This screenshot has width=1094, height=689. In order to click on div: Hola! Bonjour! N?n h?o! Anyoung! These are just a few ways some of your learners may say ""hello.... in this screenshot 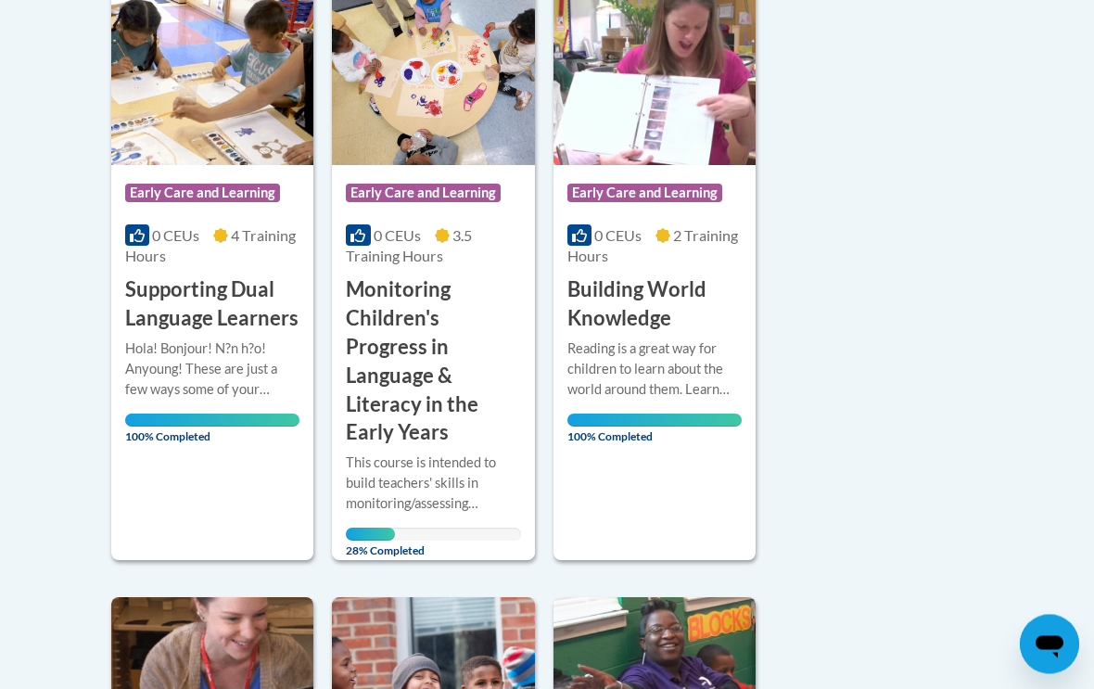, I will do `click(212, 370)`.